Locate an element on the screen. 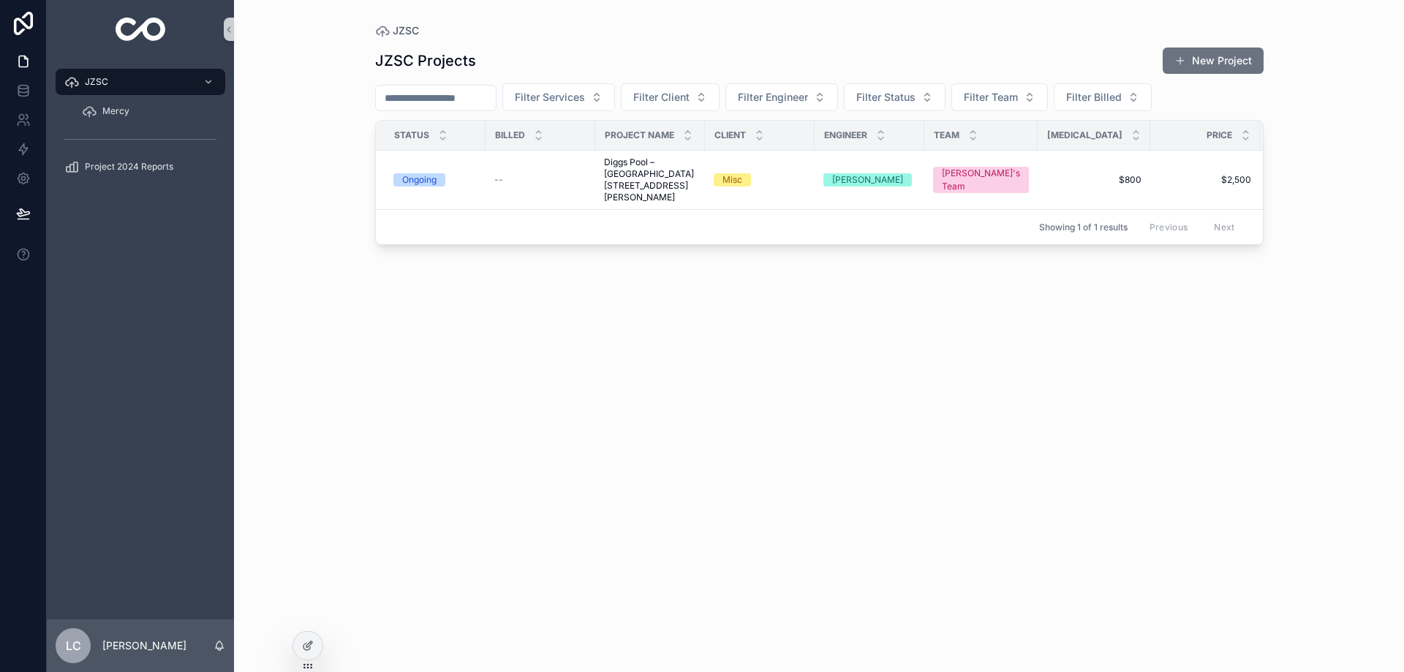 This screenshot has height=672, width=1404. span: Engineer is located at coordinates (845, 135).